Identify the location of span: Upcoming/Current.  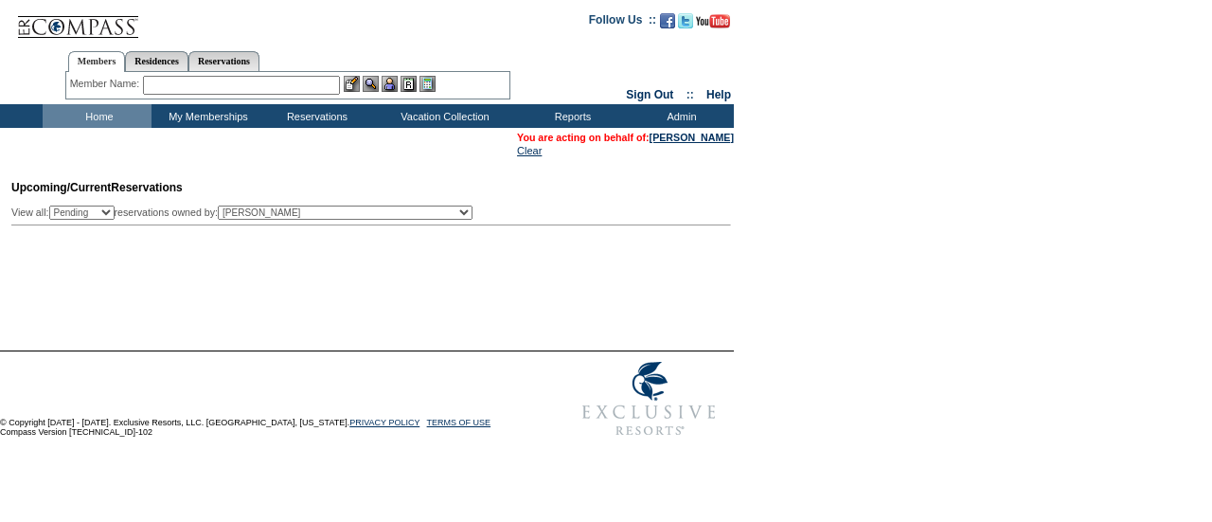
(61, 187).